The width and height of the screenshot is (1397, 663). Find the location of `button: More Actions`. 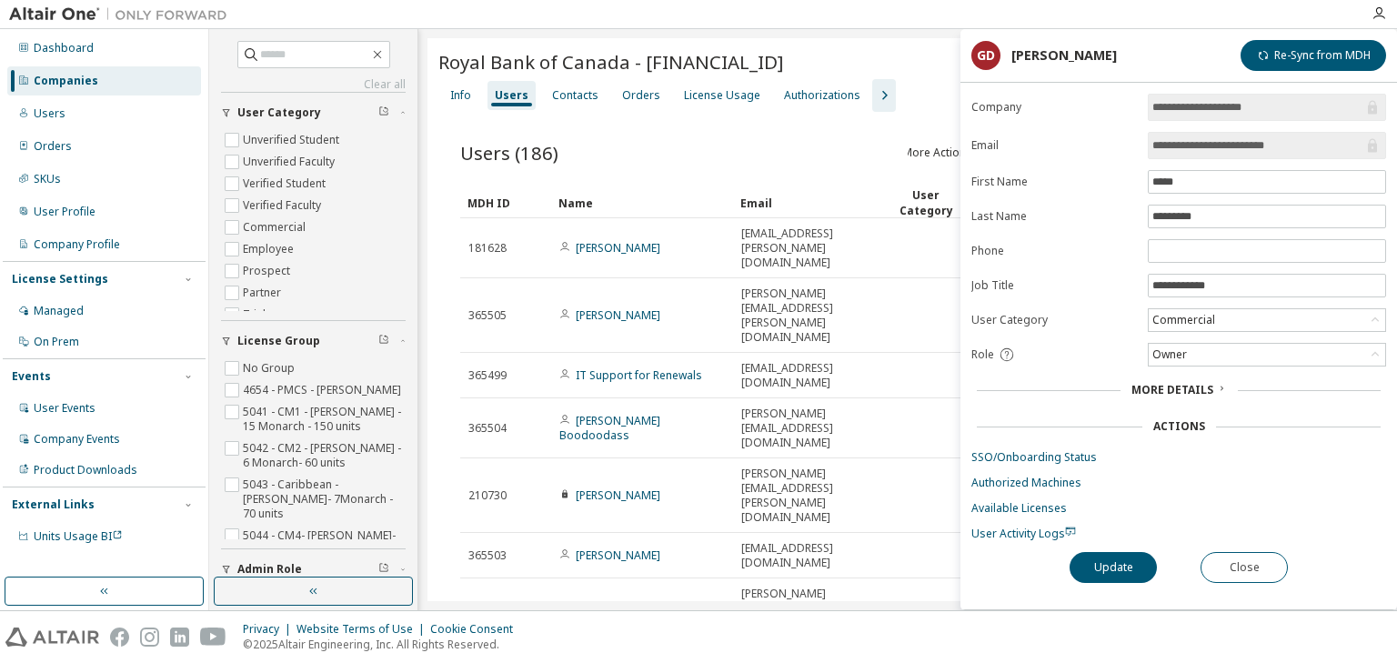

button: More Actions is located at coordinates (944, 153).